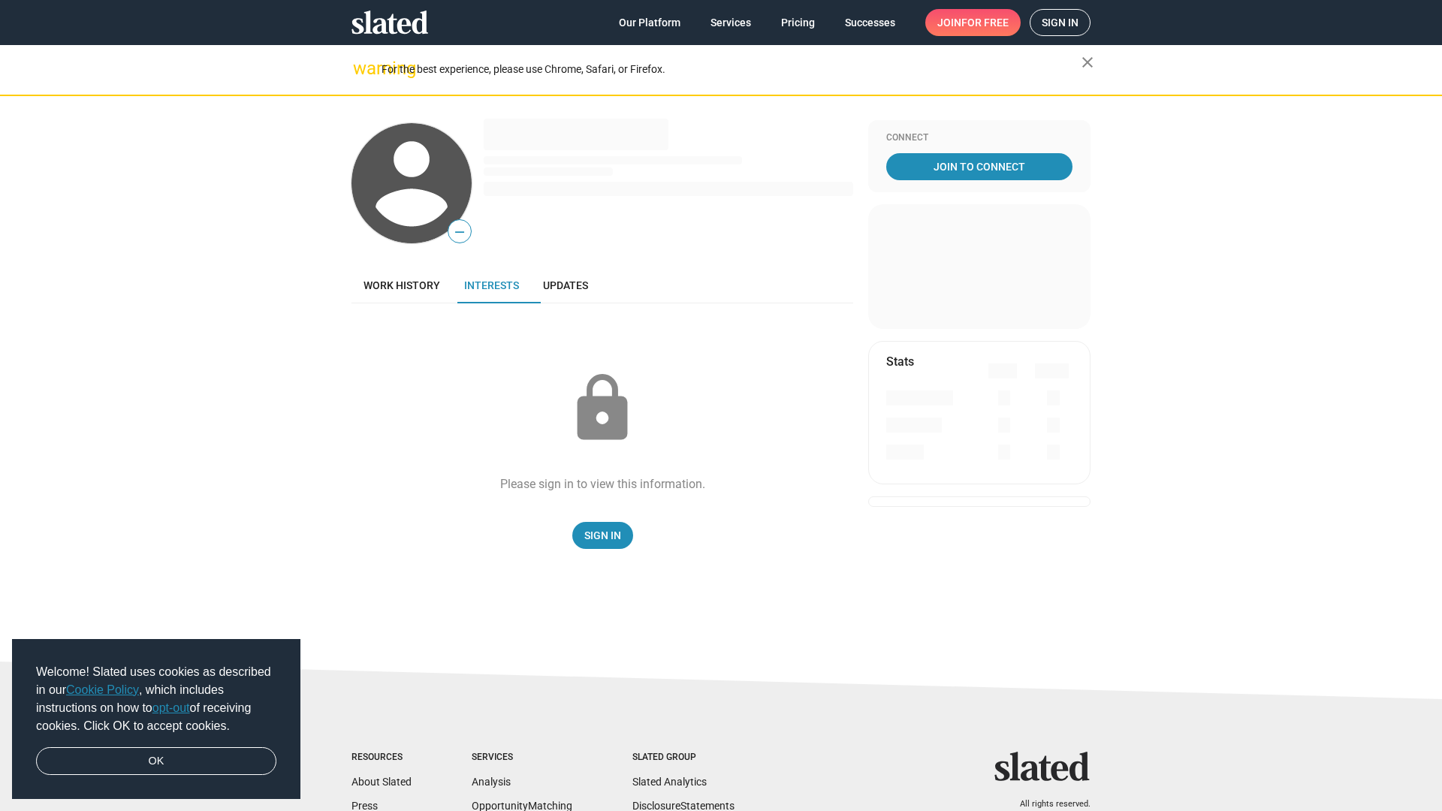 The height and width of the screenshot is (811, 1442). Describe the element at coordinates (566, 285) in the screenshot. I see `span: Updates` at that location.